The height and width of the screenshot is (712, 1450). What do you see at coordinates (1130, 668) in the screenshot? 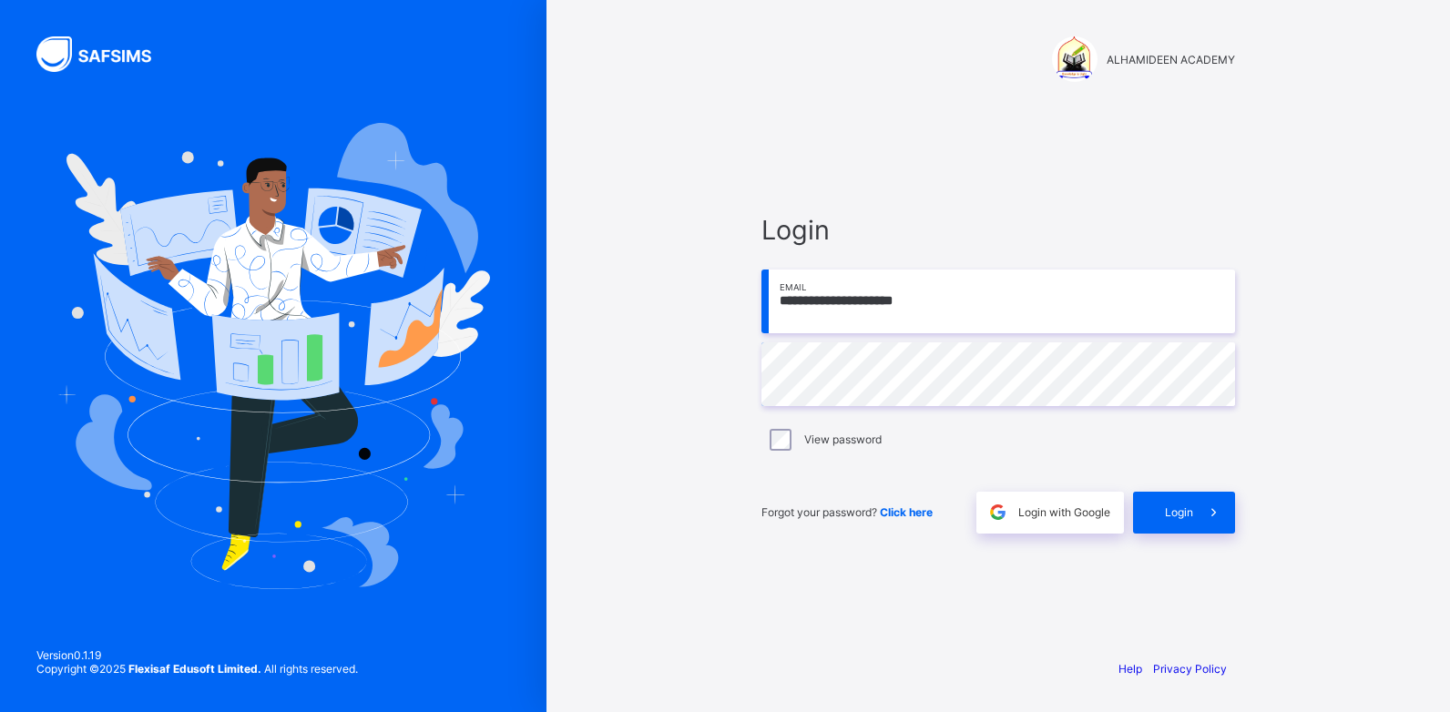
I see `a: Help` at bounding box center [1130, 668].